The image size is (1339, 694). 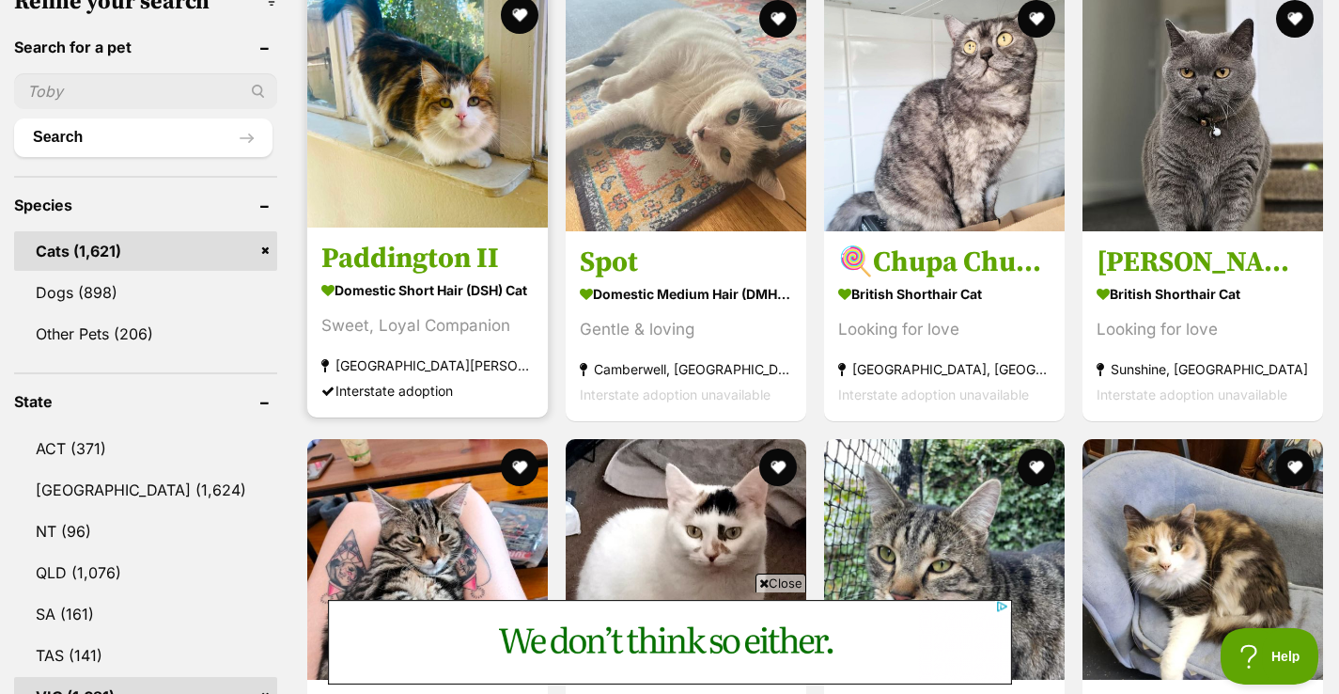 I want to click on div: Gentle & loving, so click(x=686, y=329).